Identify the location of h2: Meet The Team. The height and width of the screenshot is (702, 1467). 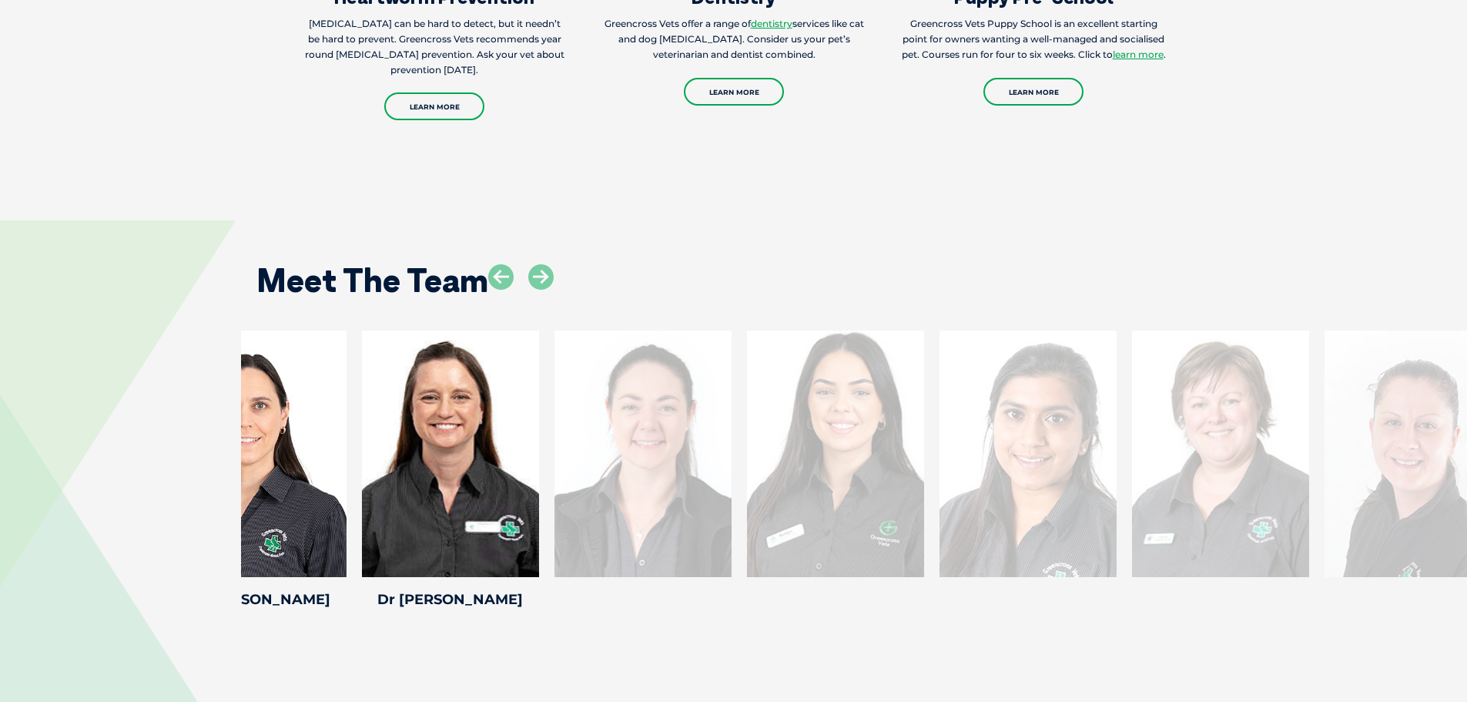
(372, 280).